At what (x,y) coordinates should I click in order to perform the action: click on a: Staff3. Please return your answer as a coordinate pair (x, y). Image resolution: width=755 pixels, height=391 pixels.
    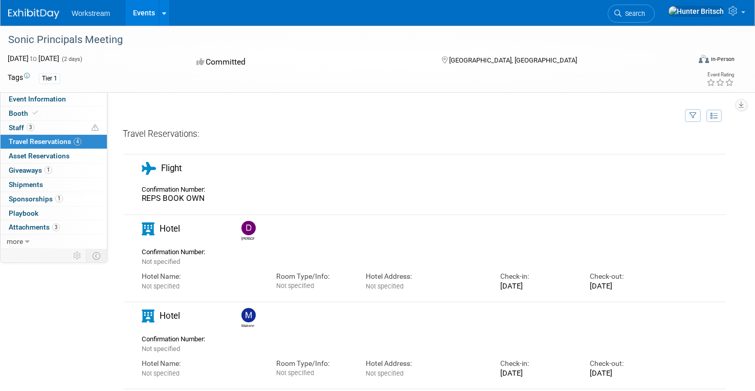
    Looking at the image, I should click on (54, 127).